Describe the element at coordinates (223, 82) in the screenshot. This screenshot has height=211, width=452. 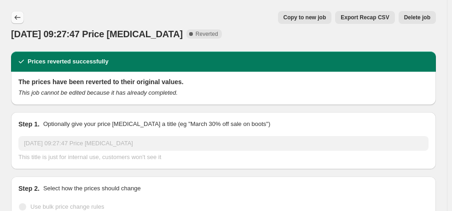
I see `h2: The prices have been reverted to their original values.` at that location.